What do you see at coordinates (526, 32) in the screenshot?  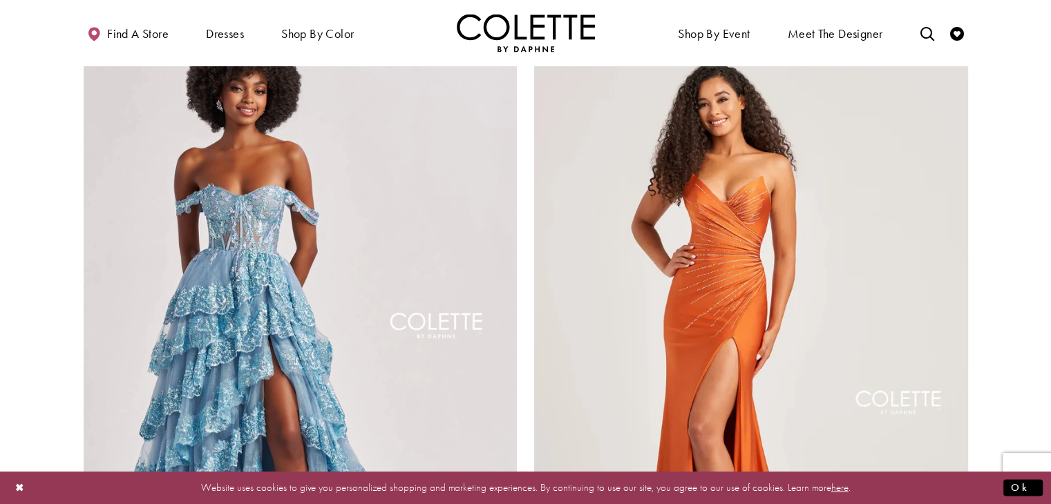 I see `img: Colette by Daphne` at bounding box center [526, 32].